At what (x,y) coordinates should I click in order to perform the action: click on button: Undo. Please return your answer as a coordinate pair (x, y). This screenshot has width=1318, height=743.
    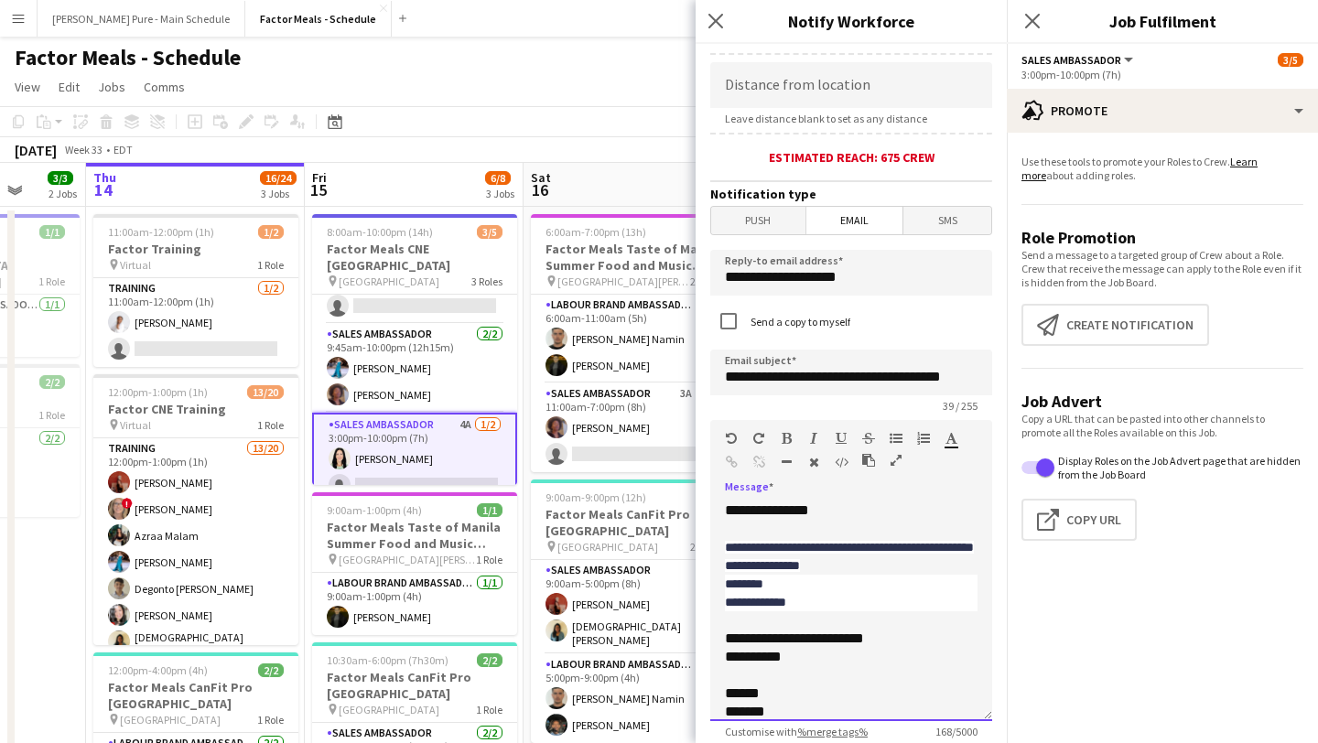
    Looking at the image, I should click on (731, 439).